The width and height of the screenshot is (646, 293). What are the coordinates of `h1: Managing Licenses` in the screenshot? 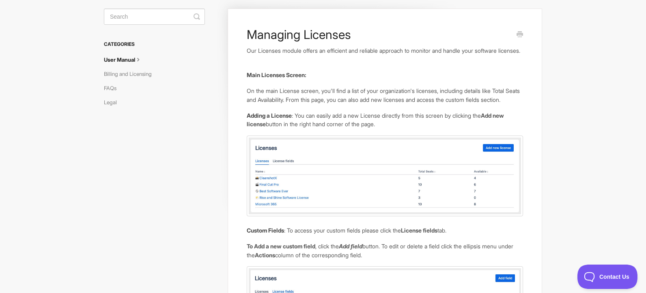 It's located at (378, 34).